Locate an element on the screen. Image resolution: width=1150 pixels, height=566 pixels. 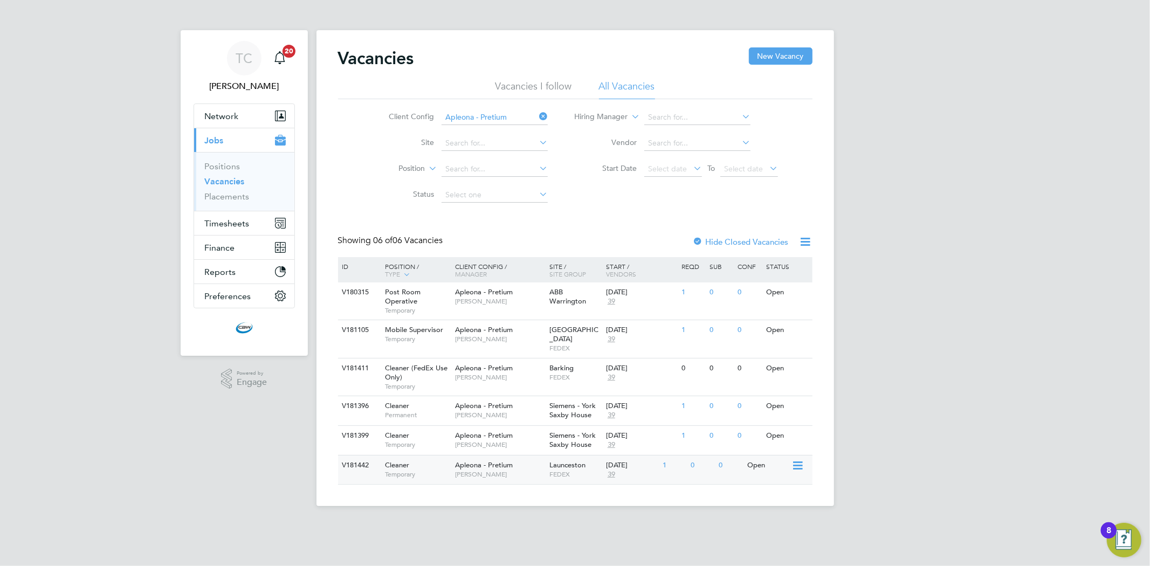
span: Jobs is located at coordinates (214, 140).